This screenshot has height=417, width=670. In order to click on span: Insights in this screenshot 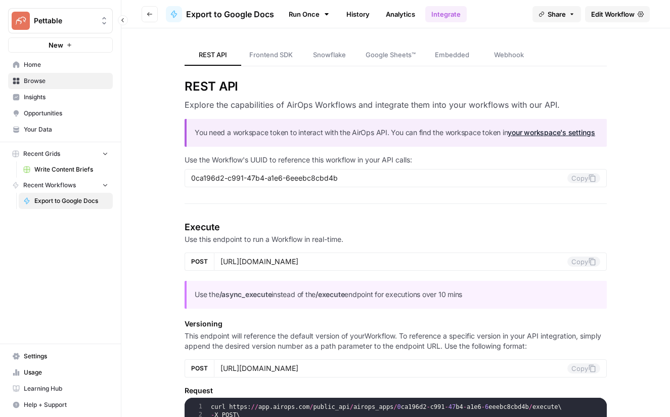, I will do `click(66, 97)`.